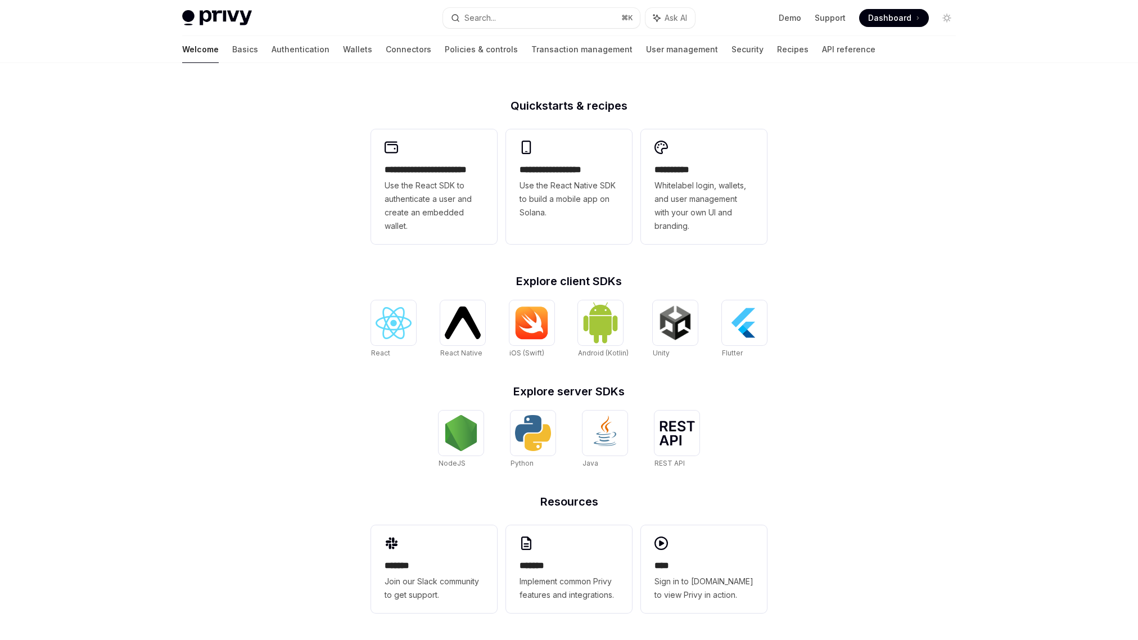  What do you see at coordinates (533, 433) in the screenshot?
I see `img: Python` at bounding box center [533, 433].